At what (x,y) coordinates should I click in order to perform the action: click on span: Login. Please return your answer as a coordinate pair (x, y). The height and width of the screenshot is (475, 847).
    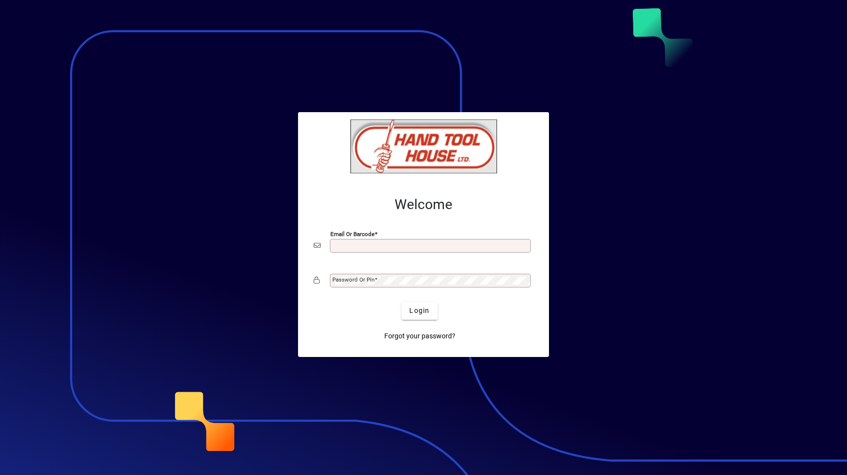
    Looking at the image, I should click on (419, 311).